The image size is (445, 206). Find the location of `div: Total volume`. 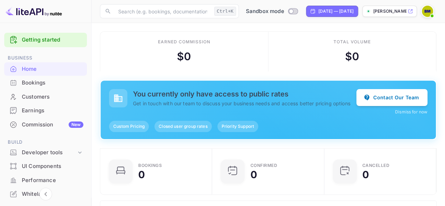

div: Total volume is located at coordinates (351, 42).